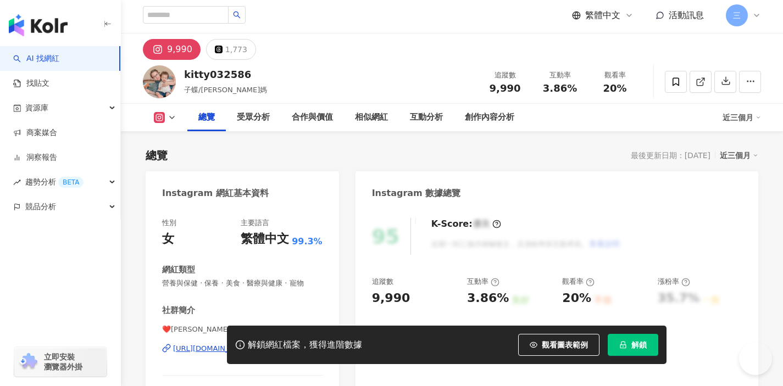 The height and width of the screenshot is (386, 783). Describe the element at coordinates (35, 133) in the screenshot. I see `a: 商案媒合` at that location.